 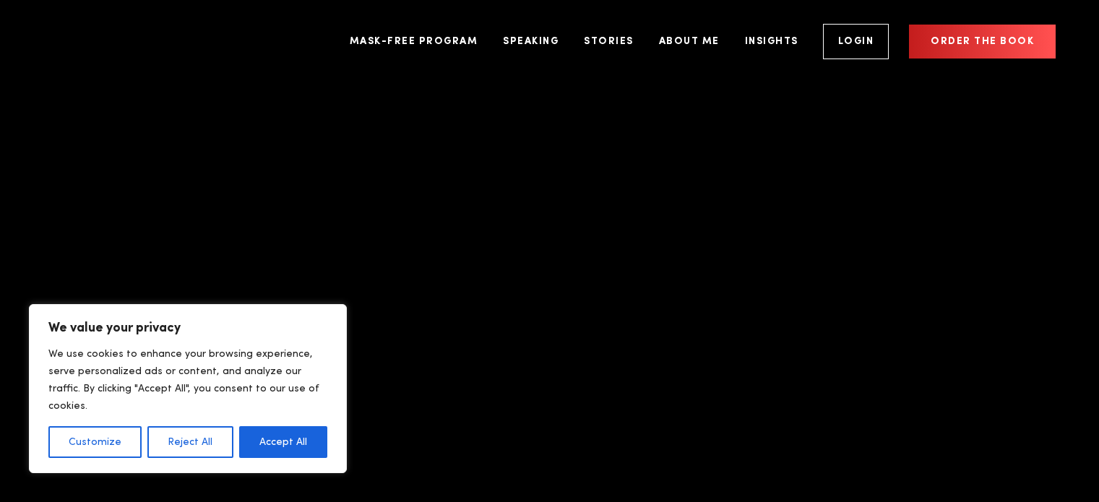 What do you see at coordinates (856, 41) in the screenshot?
I see `a: Login` at bounding box center [856, 41].